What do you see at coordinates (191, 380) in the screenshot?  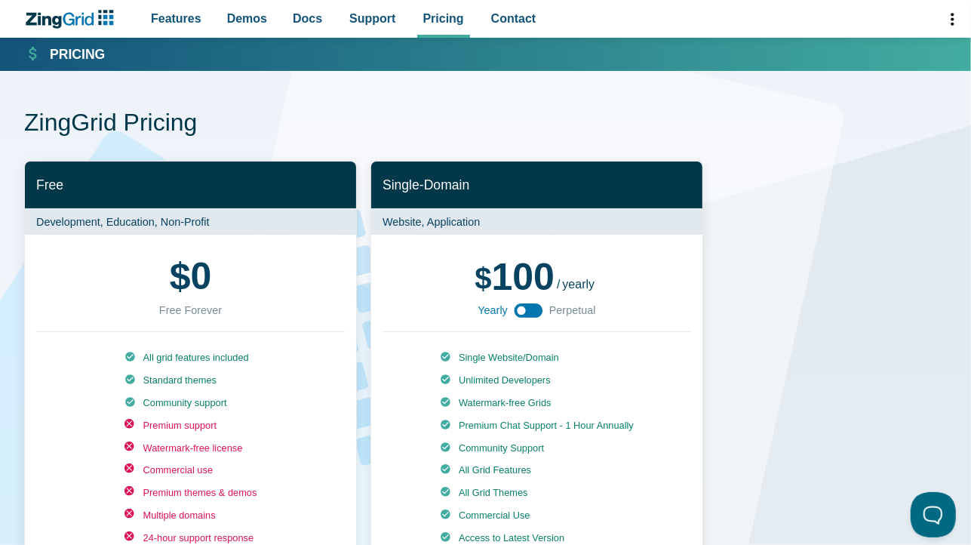 I see `li: Standard themes` at bounding box center [191, 380].